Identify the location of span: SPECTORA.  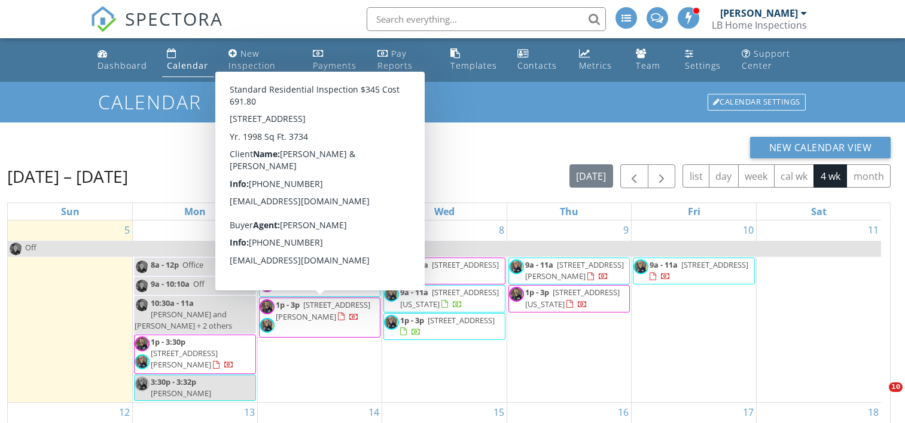
(174, 19).